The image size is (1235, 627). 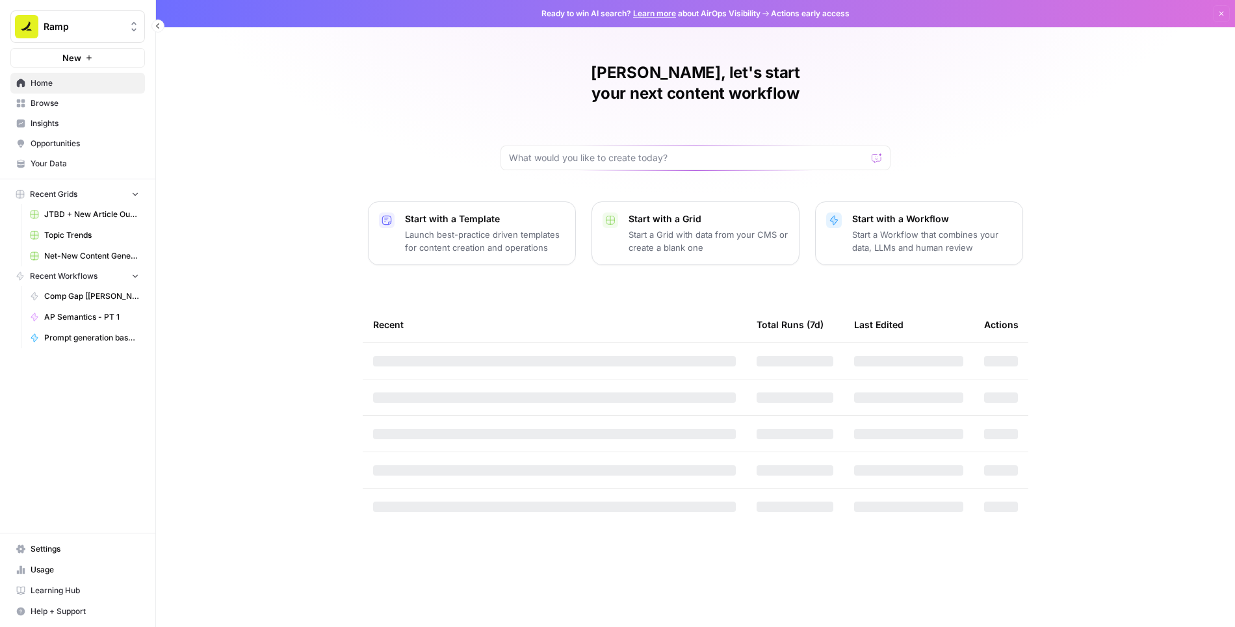 I want to click on span: Home, so click(x=85, y=83).